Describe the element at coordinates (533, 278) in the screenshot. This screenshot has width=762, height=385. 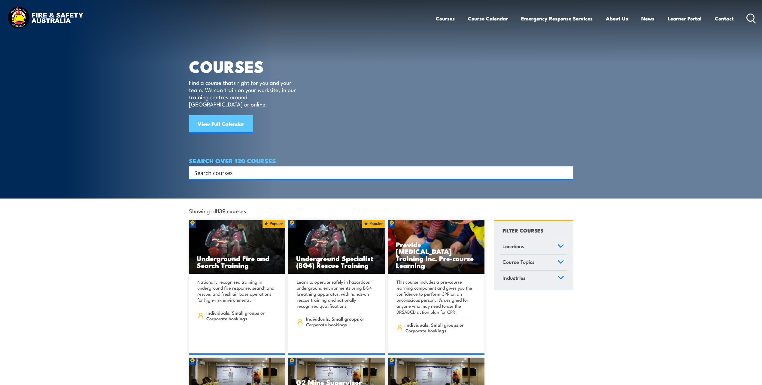
I see `a: Industries` at that location.